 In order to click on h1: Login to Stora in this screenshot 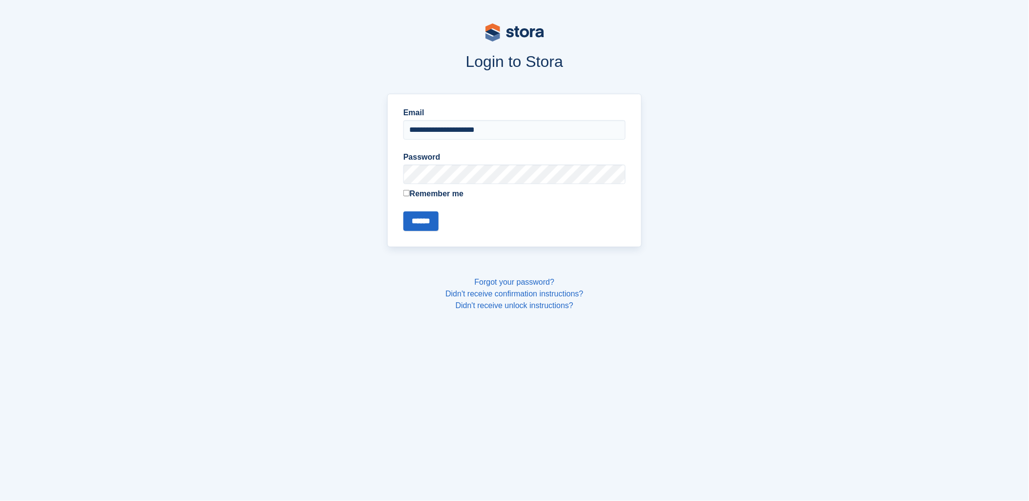, I will do `click(515, 62)`.